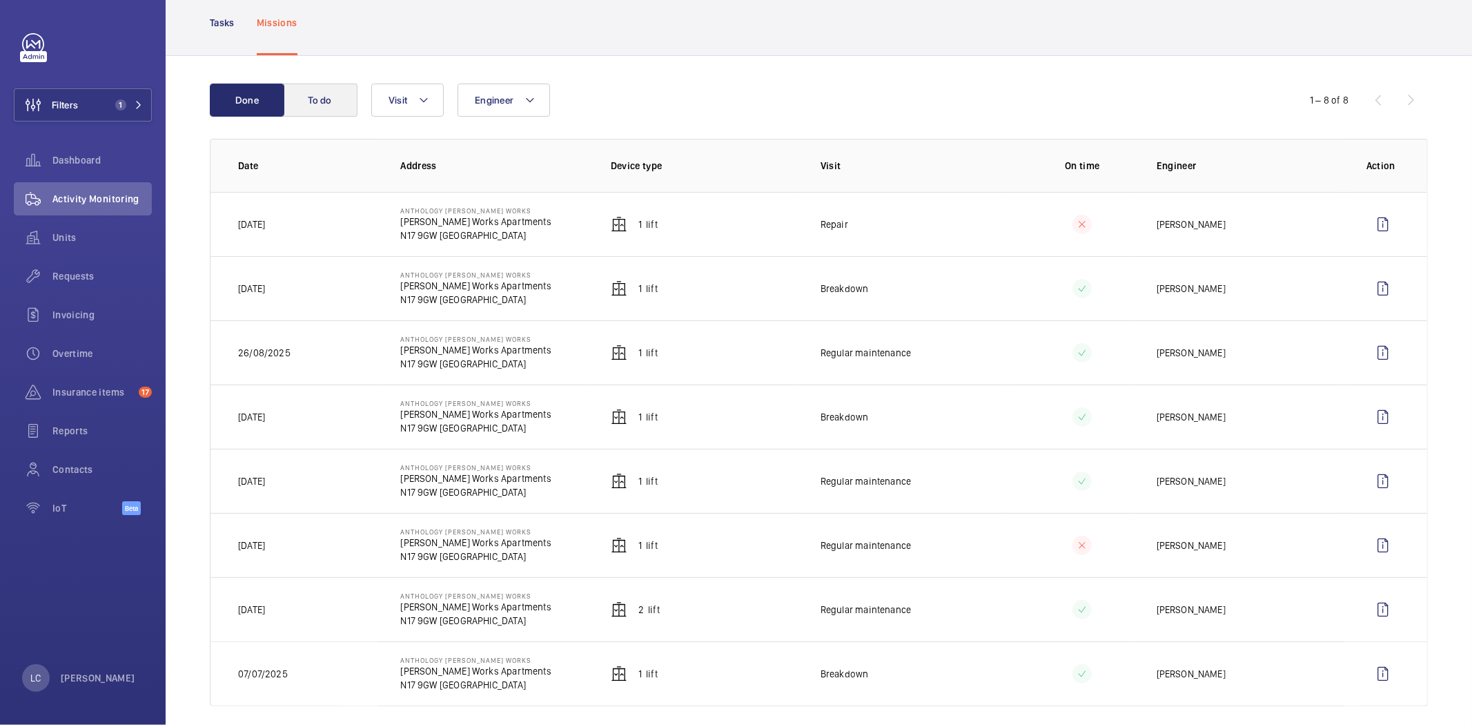 This screenshot has width=1472, height=725. I want to click on span: Units, so click(102, 237).